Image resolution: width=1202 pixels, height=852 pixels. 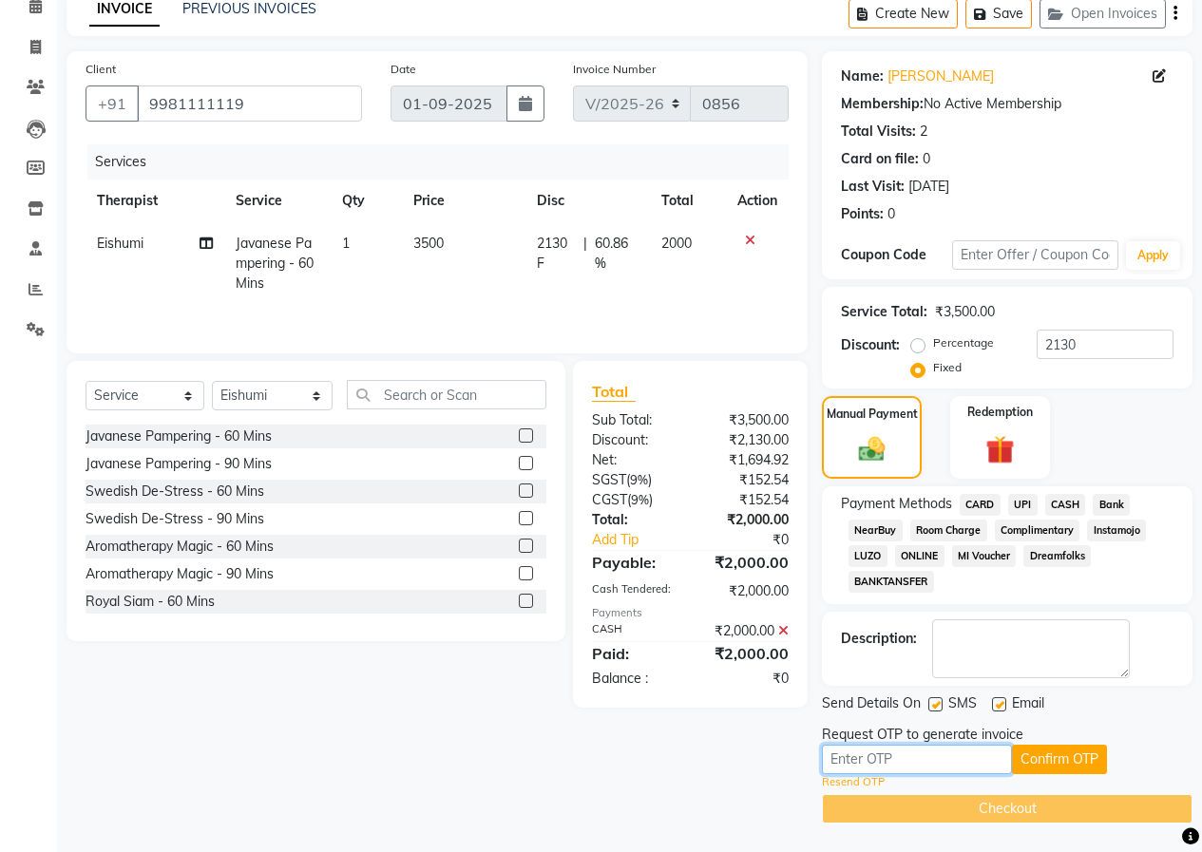 I want to click on div: Total Visits:, so click(x=878, y=131).